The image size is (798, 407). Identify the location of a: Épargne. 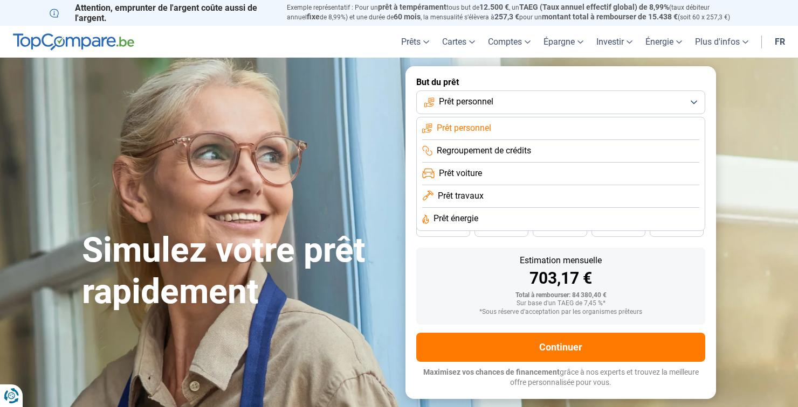
(563, 41).